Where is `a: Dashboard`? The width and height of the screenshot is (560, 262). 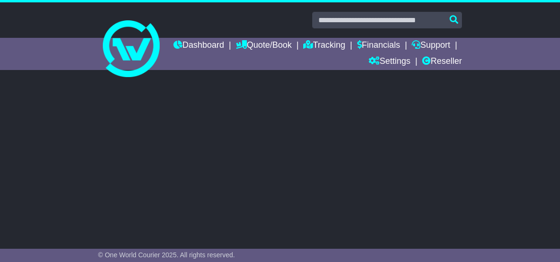 a: Dashboard is located at coordinates (198, 46).